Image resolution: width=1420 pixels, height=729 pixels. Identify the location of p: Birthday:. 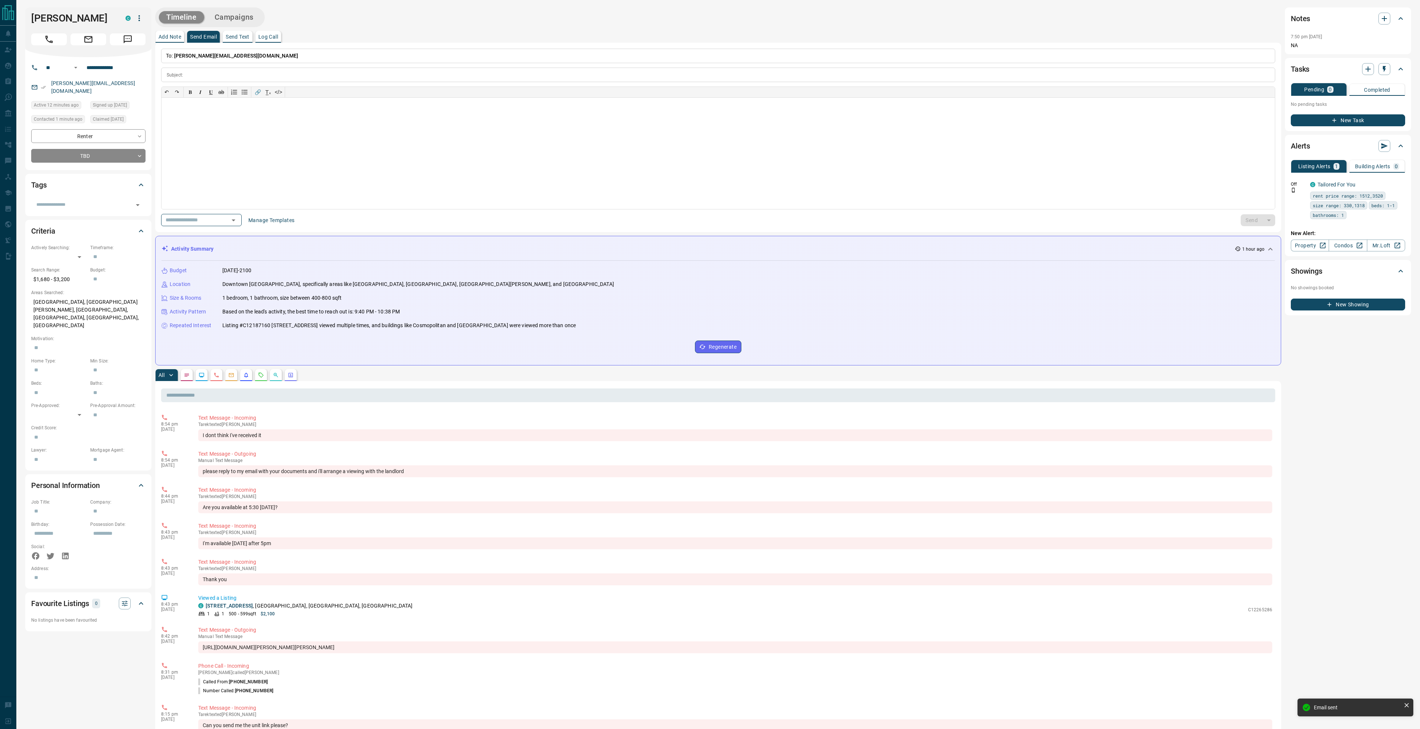
(59, 524).